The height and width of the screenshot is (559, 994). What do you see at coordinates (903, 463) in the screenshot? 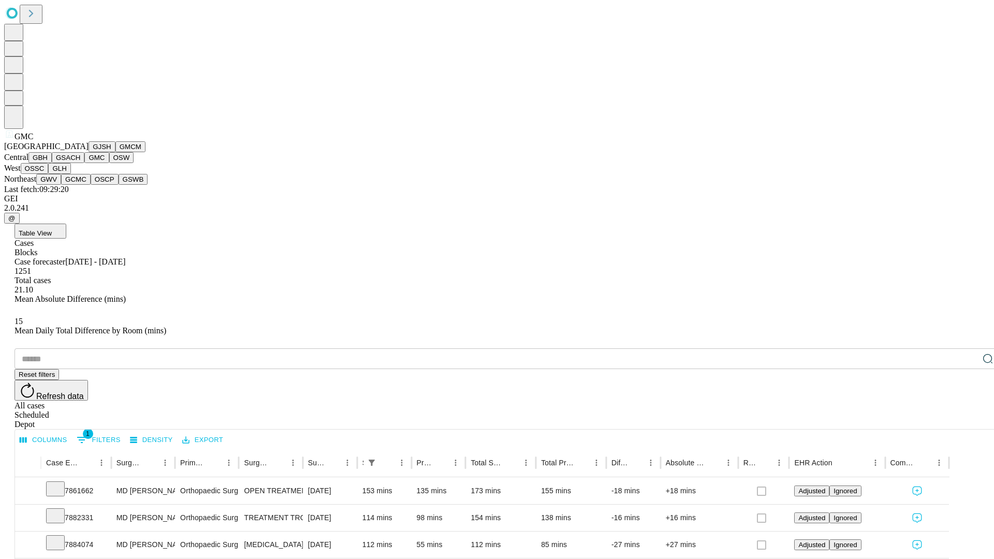
I see `div: Comments` at bounding box center [903, 463].